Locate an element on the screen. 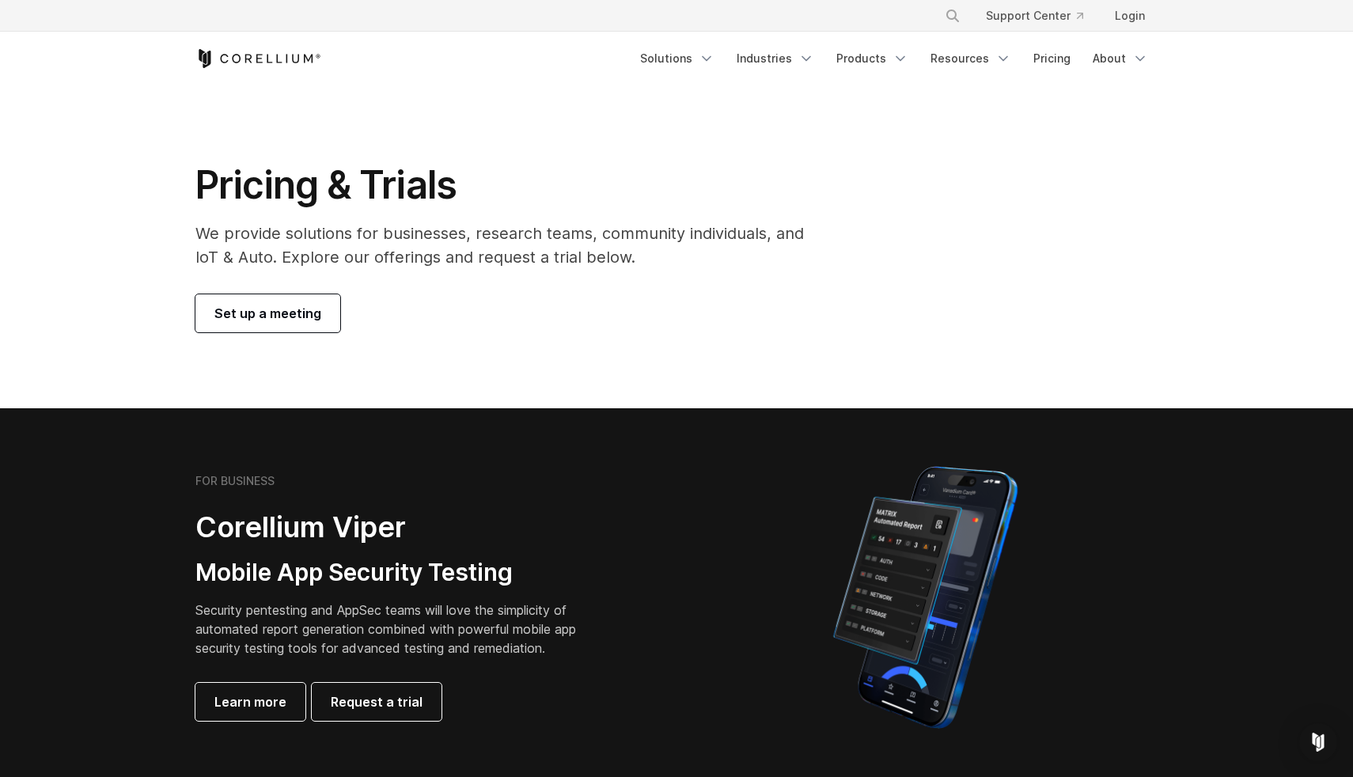 The width and height of the screenshot is (1353, 777). a: Support Center is located at coordinates (1034, 16).